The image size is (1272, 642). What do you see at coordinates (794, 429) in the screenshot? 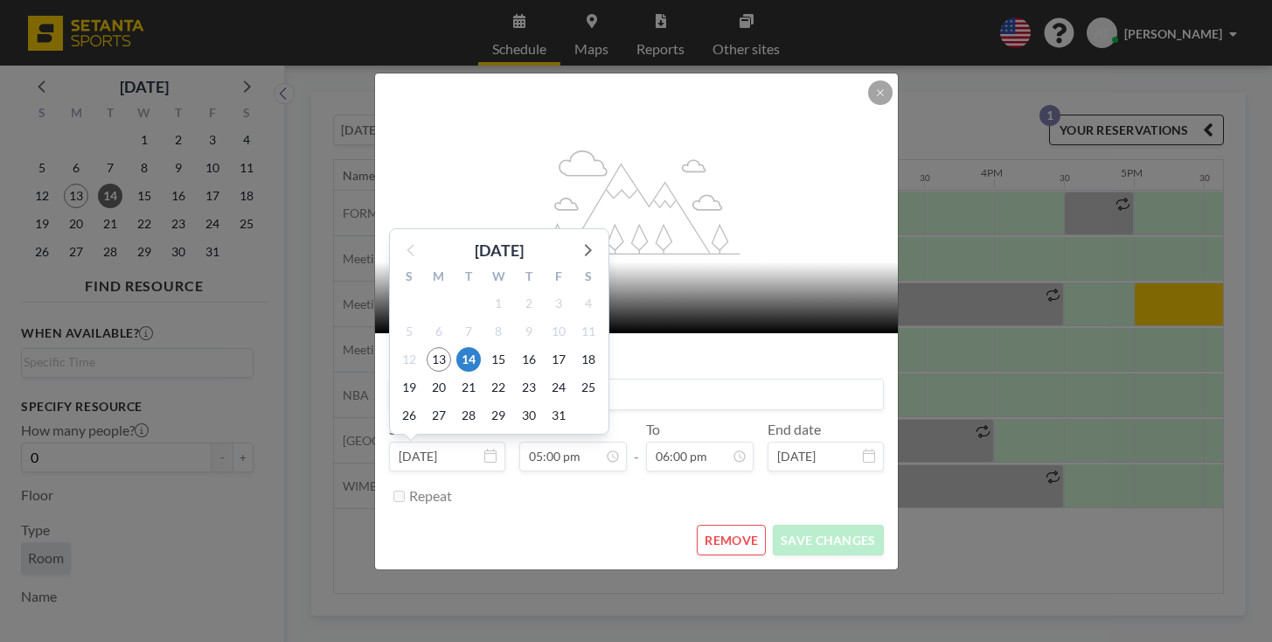
I see `label: End date` at bounding box center [794, 429].